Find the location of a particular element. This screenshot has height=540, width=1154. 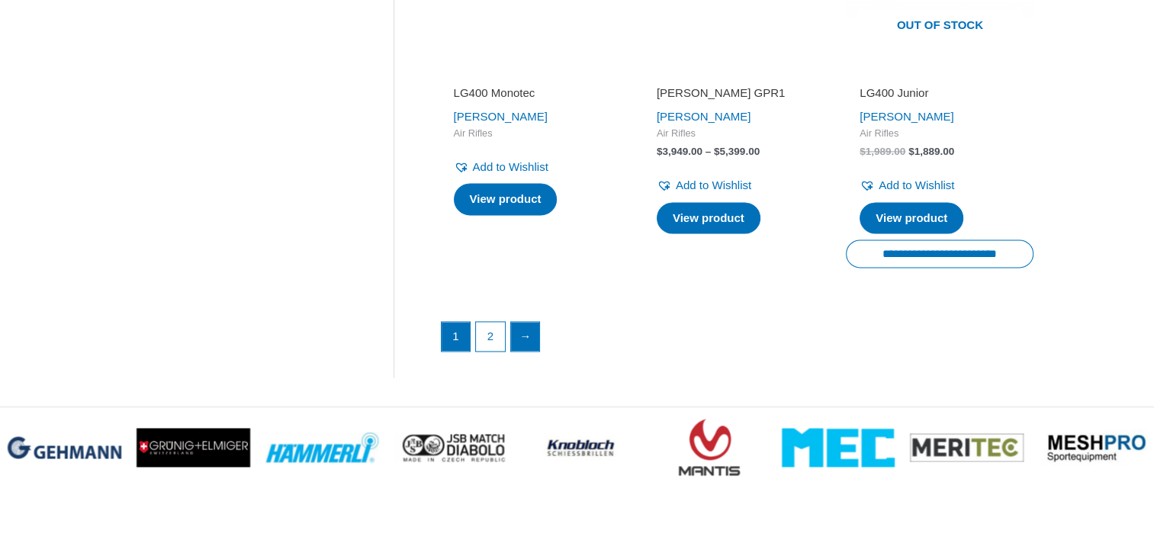

bdi: 1,889.00 is located at coordinates (931, 151).